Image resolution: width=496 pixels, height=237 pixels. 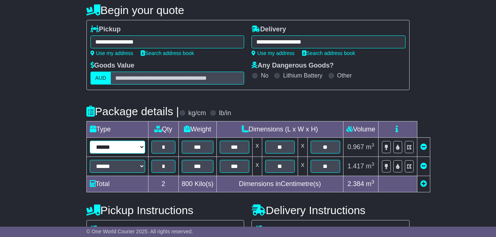 I want to click on h4: Package details |, so click(x=133, y=111).